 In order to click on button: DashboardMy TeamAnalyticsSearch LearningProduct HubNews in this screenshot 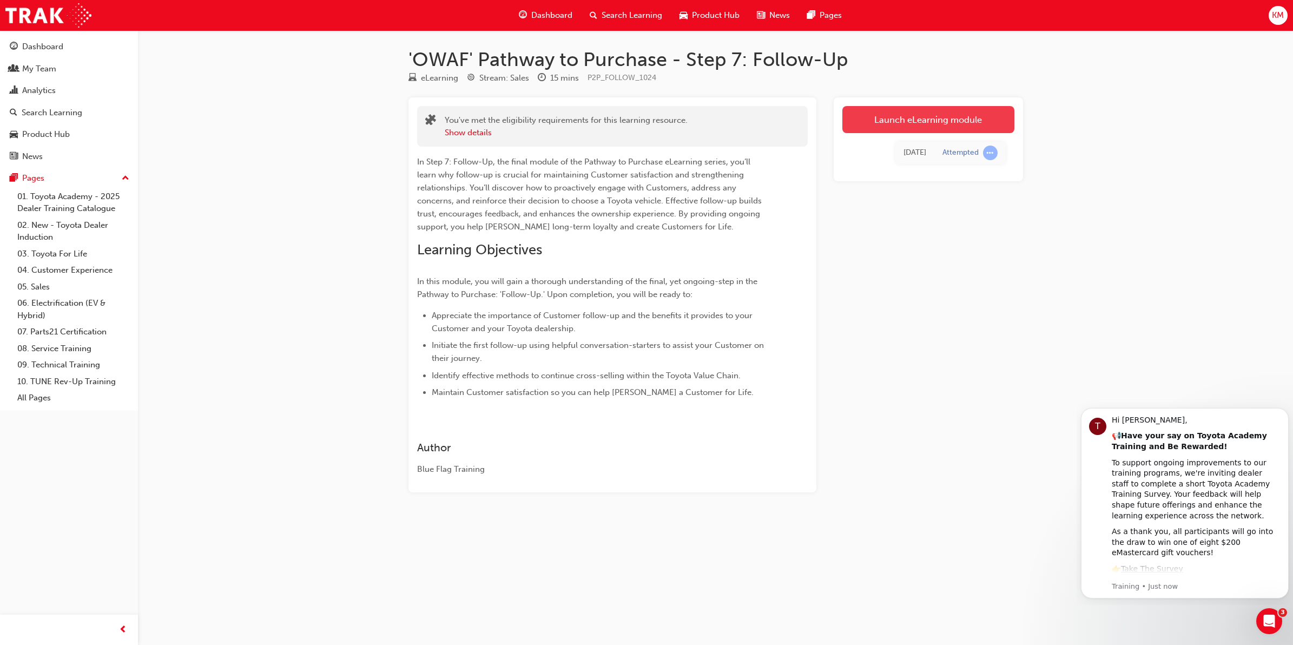, I will do `click(69, 101)`.